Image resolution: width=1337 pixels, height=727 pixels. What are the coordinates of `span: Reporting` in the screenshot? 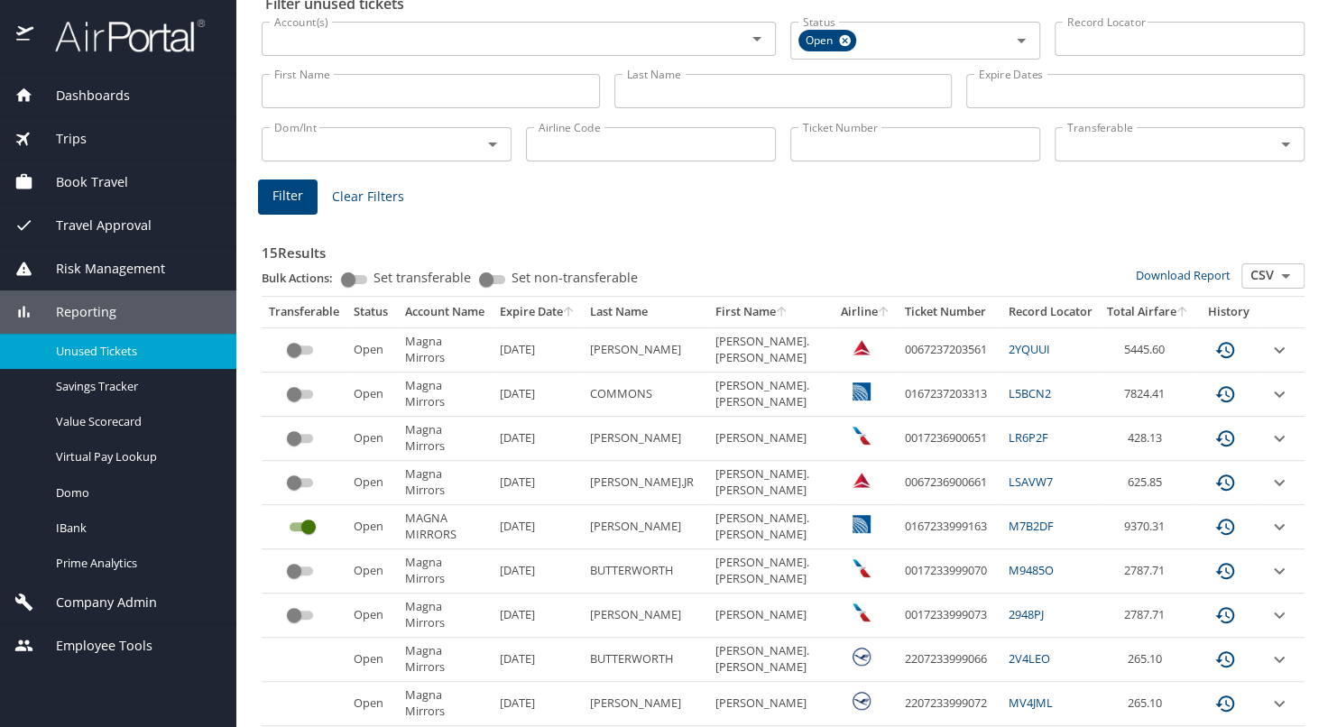 It's located at (75, 312).